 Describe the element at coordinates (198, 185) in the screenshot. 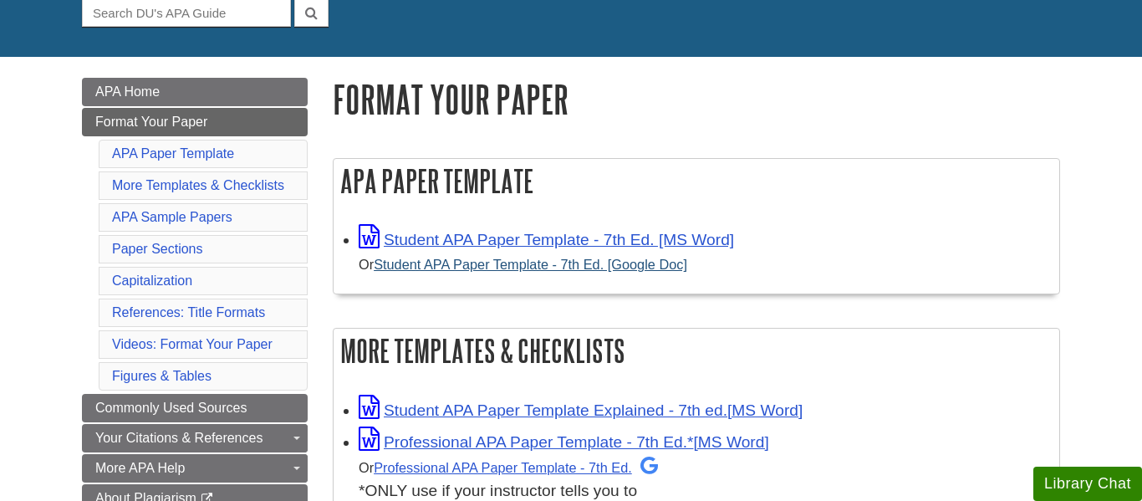

I see `a: More Templates & Checklists` at that location.